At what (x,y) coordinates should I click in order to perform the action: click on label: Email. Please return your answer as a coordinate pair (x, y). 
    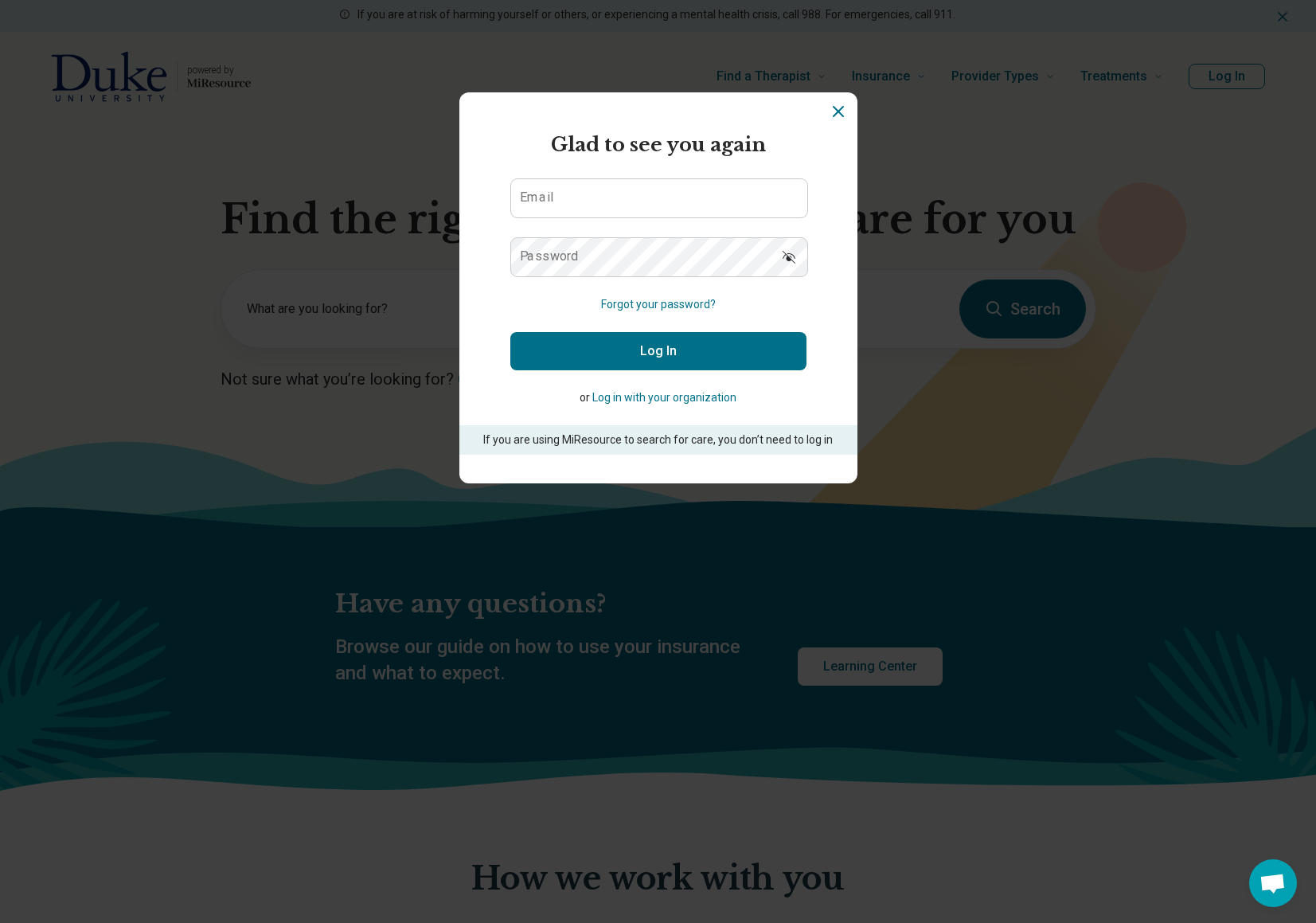
    Looking at the image, I should click on (537, 197).